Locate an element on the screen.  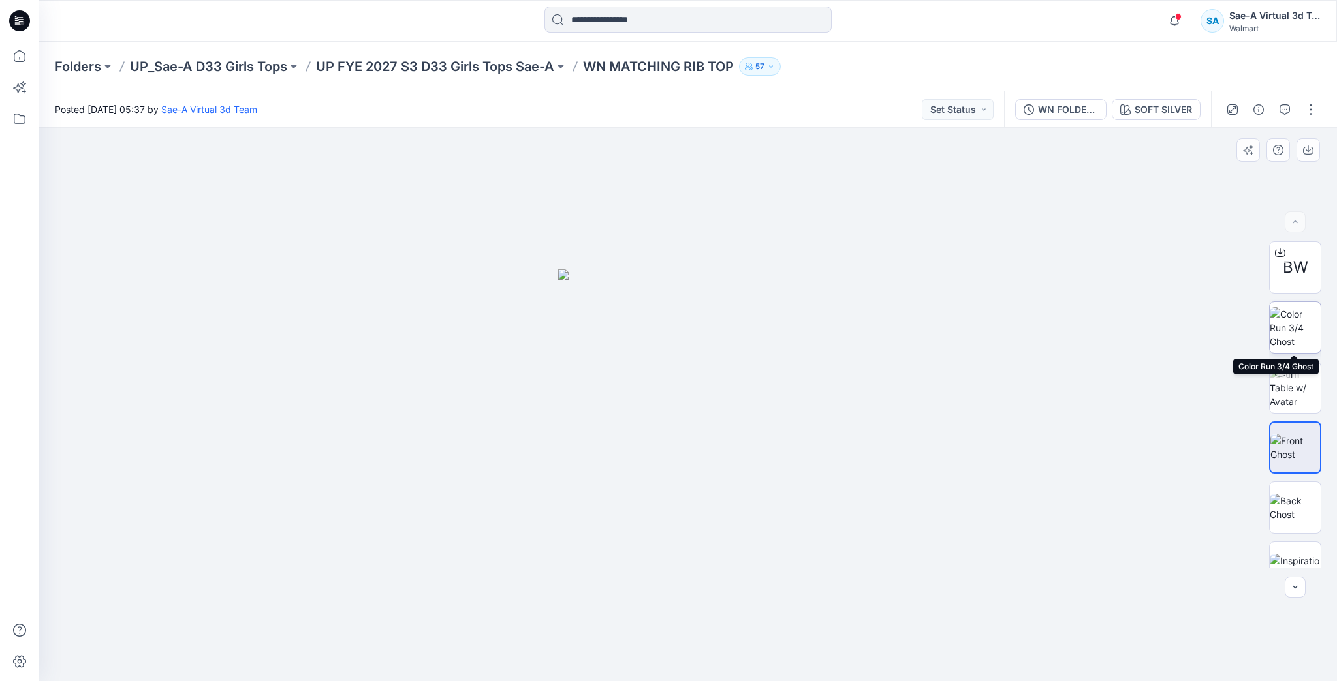
div: SOFT SILVER is located at coordinates (1163, 110).